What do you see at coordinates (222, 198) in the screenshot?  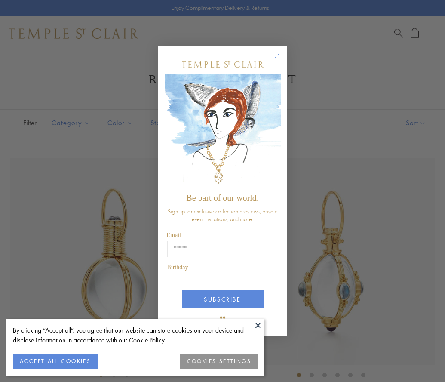 I see `span: Be part of our world.` at bounding box center [222, 198].